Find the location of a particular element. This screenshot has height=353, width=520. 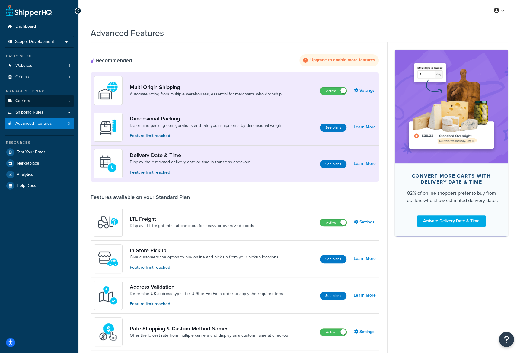

span: Test Your Rates is located at coordinates (31, 152).